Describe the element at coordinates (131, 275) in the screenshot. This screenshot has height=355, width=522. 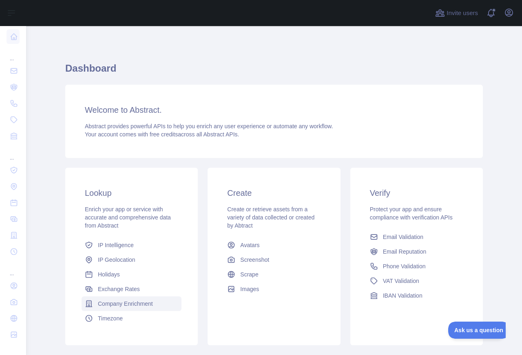
I see `a: Holidays` at that location.